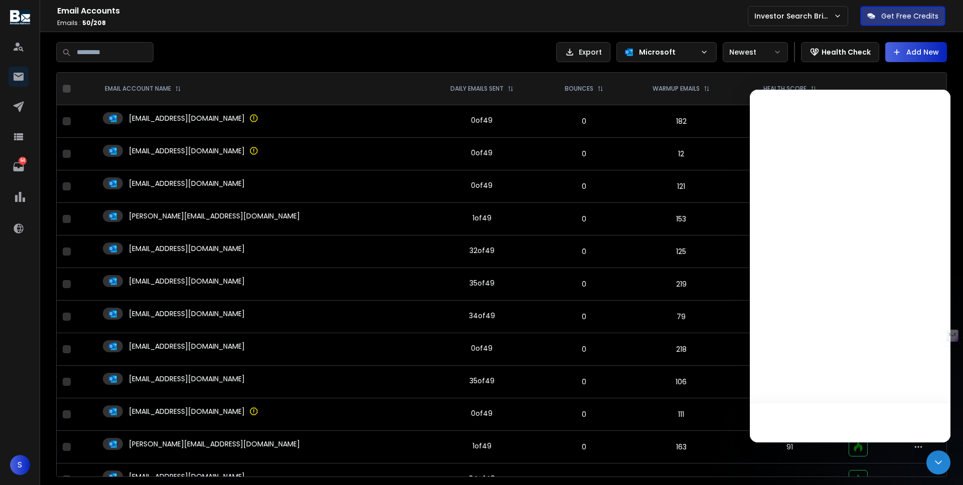 The image size is (963, 485). Describe the element at coordinates (402, 11) in the screenshot. I see `h1: Email Accounts` at that location.